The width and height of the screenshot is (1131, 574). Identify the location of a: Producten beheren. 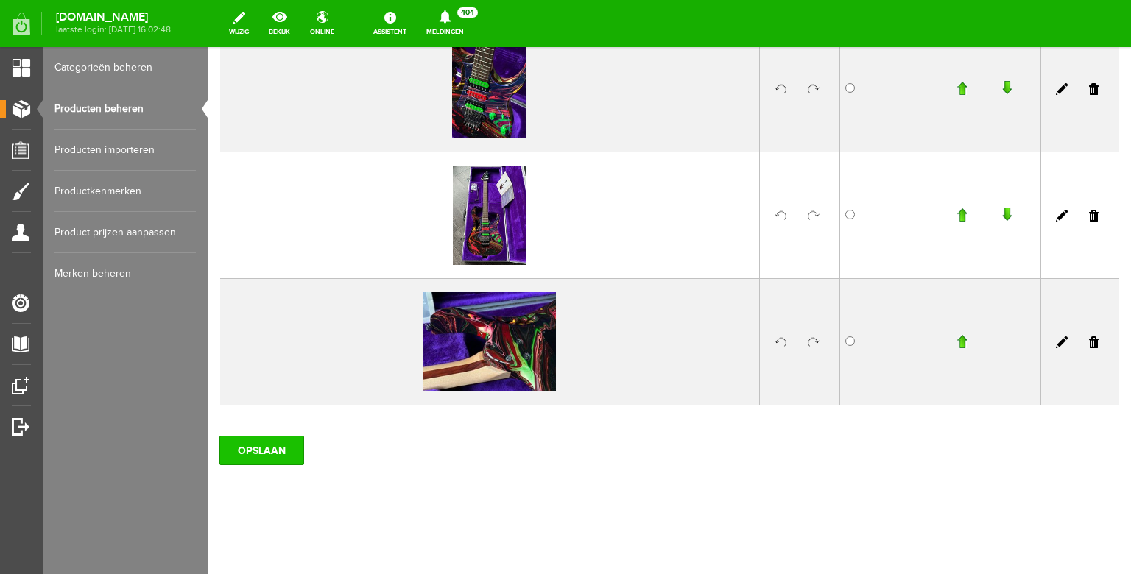
(125, 109).